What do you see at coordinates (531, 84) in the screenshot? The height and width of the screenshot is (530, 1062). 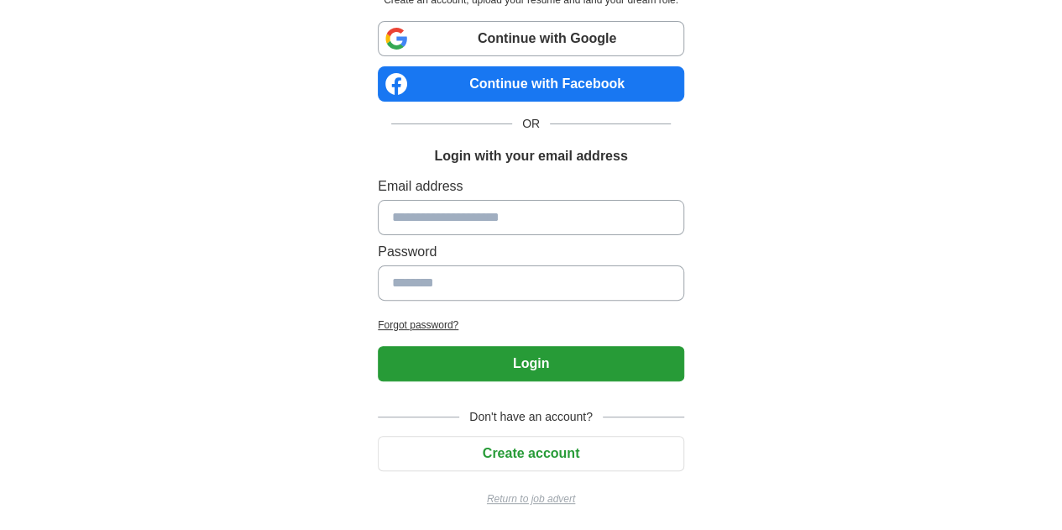 I see `a: Continue with Facebook` at bounding box center [531, 84].